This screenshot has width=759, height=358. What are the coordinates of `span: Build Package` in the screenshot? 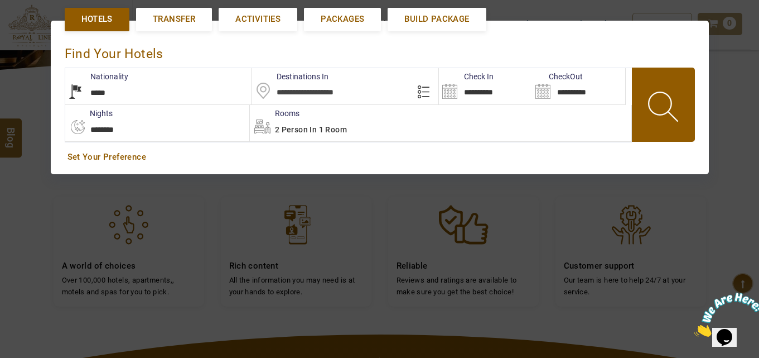 It's located at (437, 19).